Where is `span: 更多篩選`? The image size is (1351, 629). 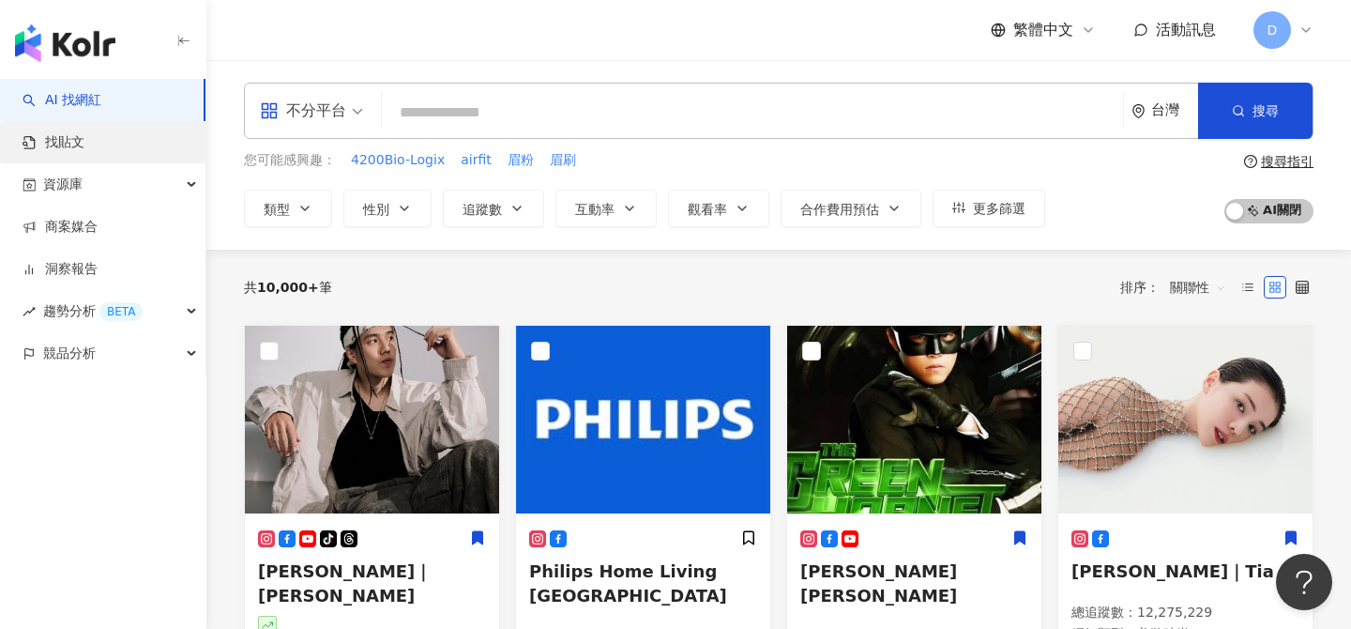 span: 更多篩選 is located at coordinates (999, 208).